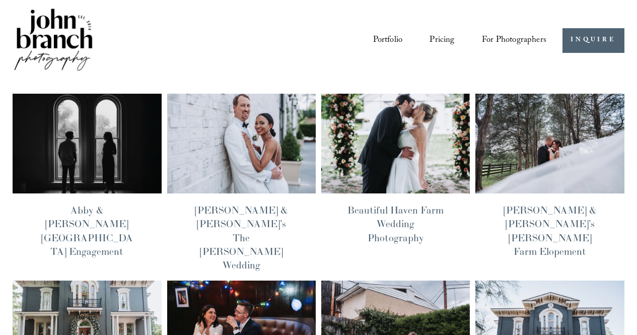  Describe the element at coordinates (514, 40) in the screenshot. I see `a: folder dropdown` at that location.